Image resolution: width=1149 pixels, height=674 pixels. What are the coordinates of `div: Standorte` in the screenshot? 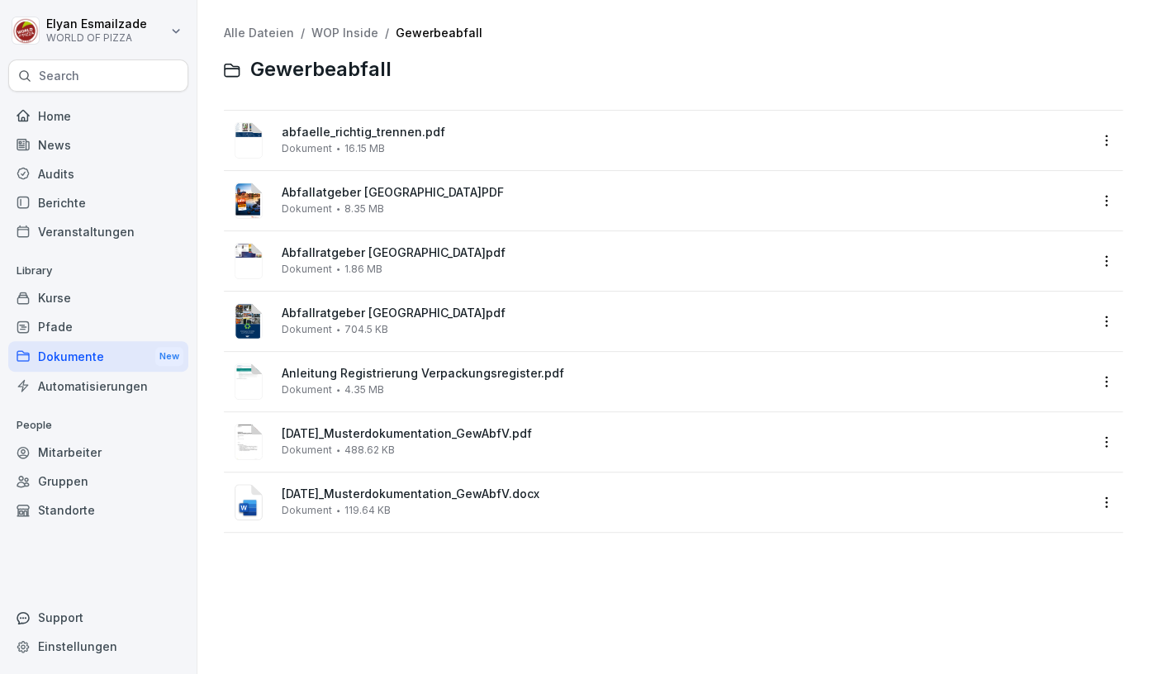 It's located at (98, 510).